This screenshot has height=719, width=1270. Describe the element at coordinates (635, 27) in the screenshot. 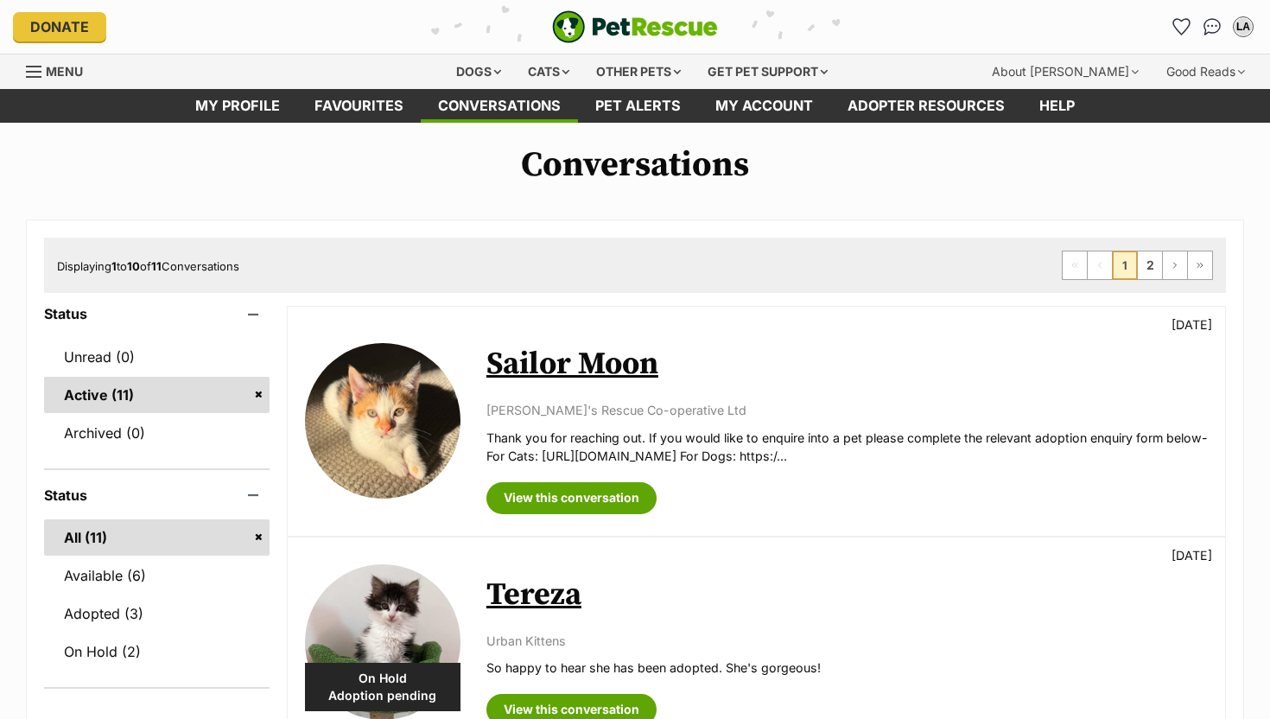

I see `img: logo-e224e6f780fb5917bec1dbf3a21bbac754714ae5b6737aabdf751b685950b380.svg` at that location.